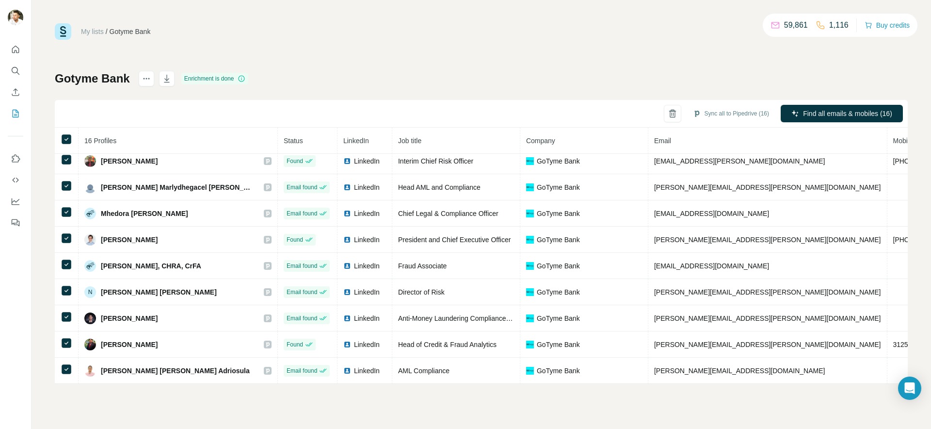 The height and width of the screenshot is (429, 931). What do you see at coordinates (16, 71) in the screenshot?
I see `button: Search` at bounding box center [16, 71].